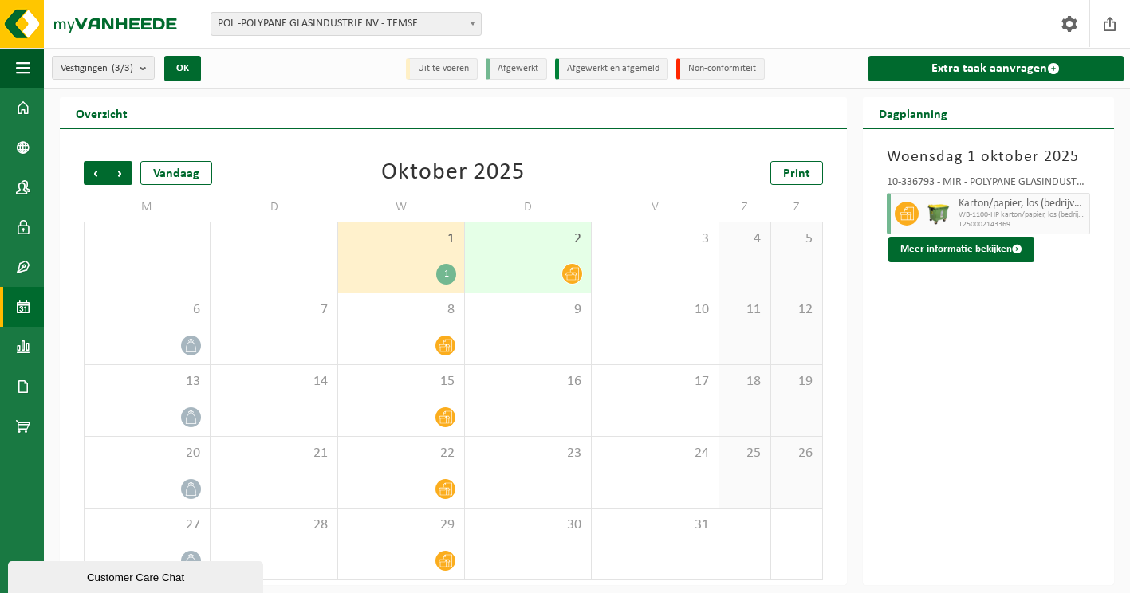 This screenshot has height=593, width=1130. Describe the element at coordinates (989, 185) in the screenshot. I see `div: 10-336793 - MIR - POLYPANE GLASINDUSTRIE NV - SINT-NIKLAAS` at that location.